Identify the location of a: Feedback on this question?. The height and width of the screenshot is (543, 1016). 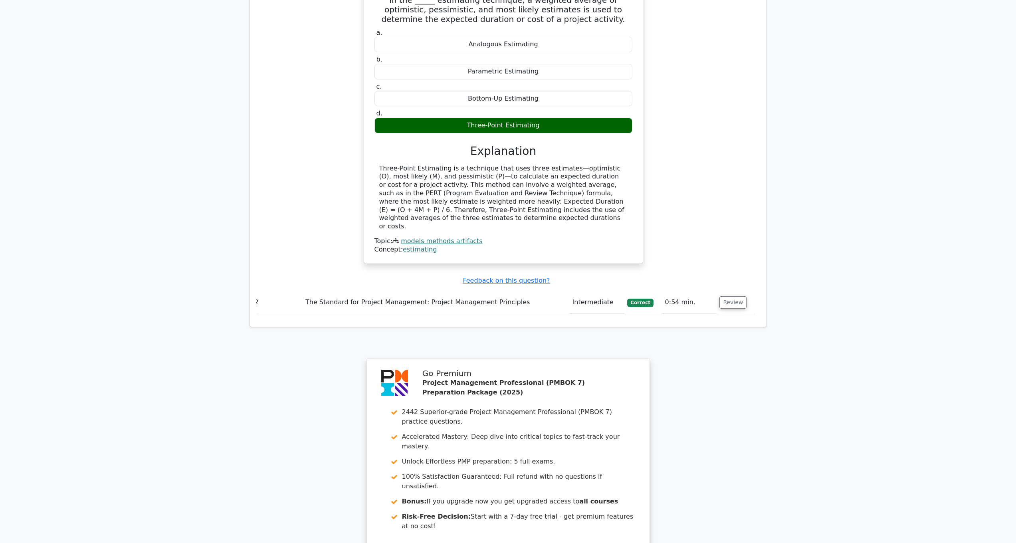
(506, 280).